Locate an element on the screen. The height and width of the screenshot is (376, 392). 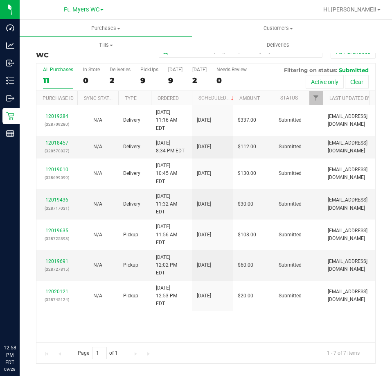
p: (328727815) is located at coordinates (57, 269).